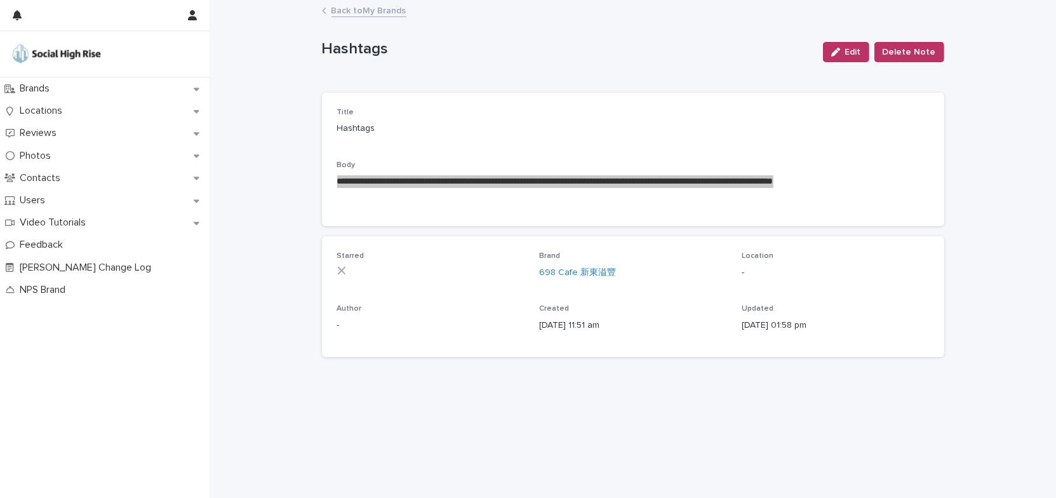  Describe the element at coordinates (41, 133) in the screenshot. I see `p: Reviews` at that location.